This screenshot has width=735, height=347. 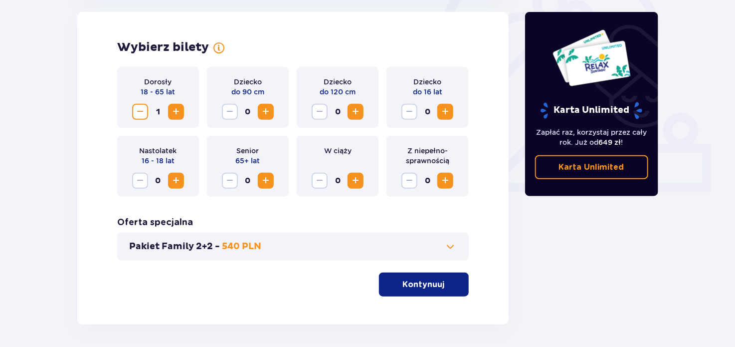 What do you see at coordinates (158, 112) in the screenshot?
I see `span: 1` at bounding box center [158, 112].